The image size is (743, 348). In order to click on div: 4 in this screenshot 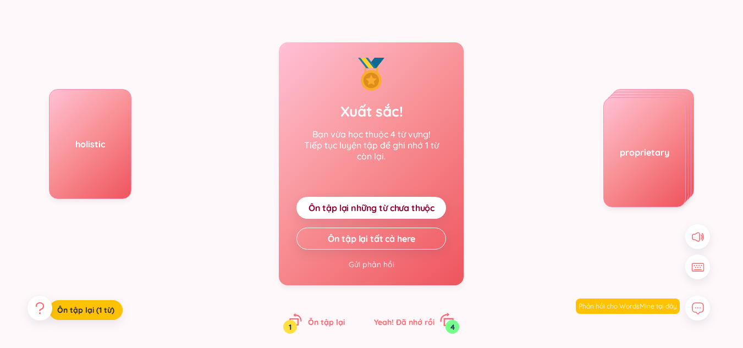, I will do `click(452, 327)`.